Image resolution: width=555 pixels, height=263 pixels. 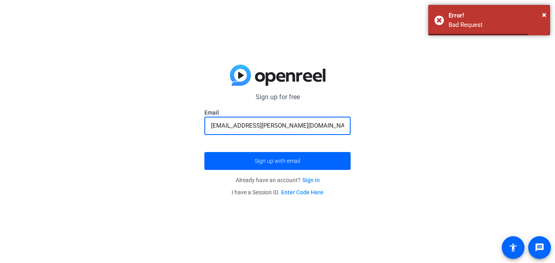 I want to click on a: Sign in, so click(x=311, y=180).